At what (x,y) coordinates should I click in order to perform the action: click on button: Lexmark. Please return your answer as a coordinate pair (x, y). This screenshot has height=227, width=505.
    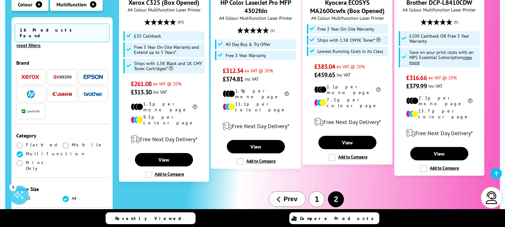
    Looking at the image, I should click on (31, 111).